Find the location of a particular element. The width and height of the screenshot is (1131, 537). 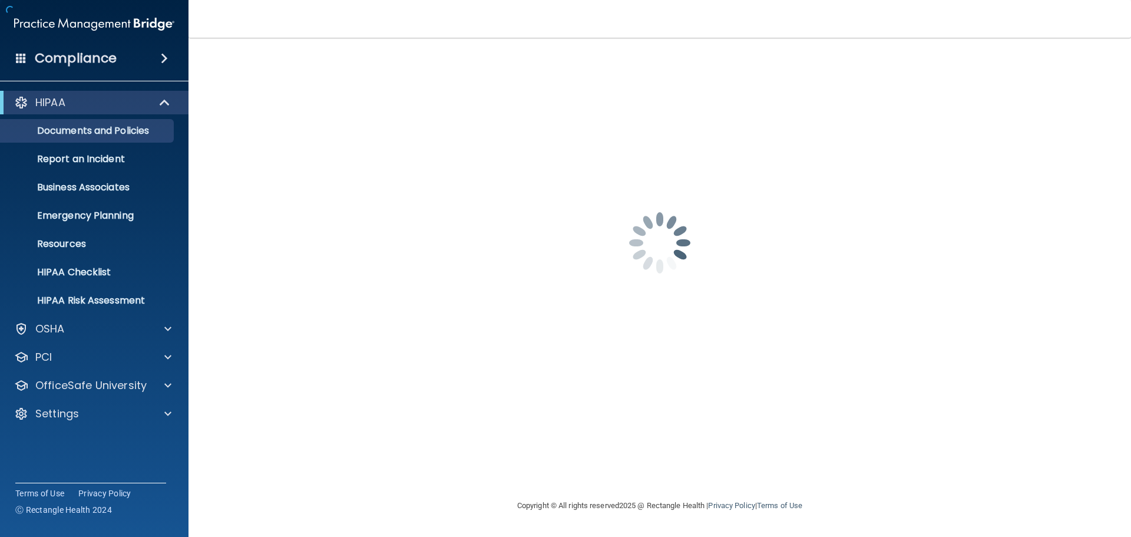

a: Settings is located at coordinates (93, 414).